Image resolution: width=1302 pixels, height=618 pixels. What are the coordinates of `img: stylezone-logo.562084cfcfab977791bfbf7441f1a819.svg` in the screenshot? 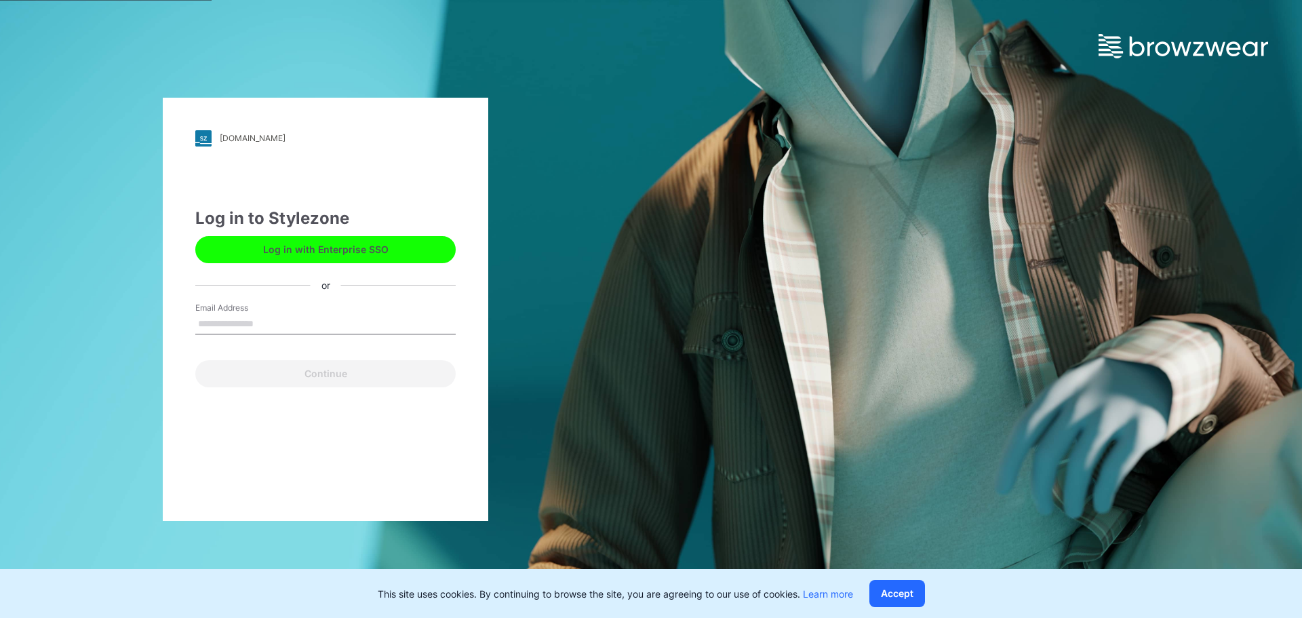 It's located at (203, 138).